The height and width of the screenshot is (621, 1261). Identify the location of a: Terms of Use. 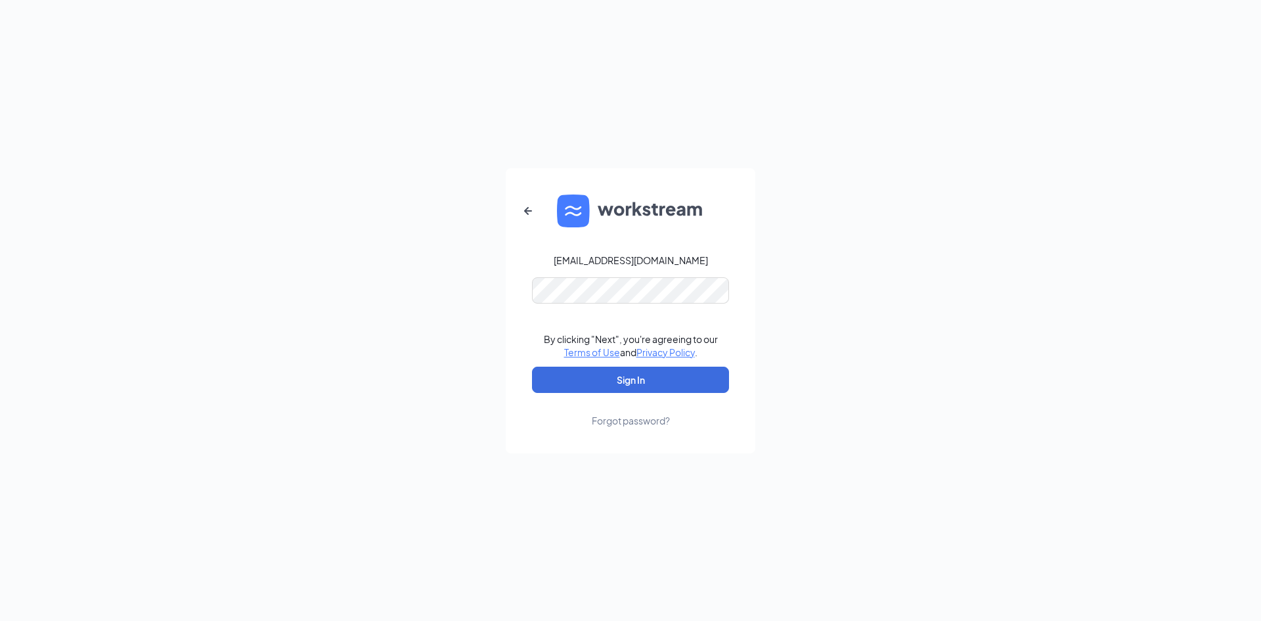
(592, 352).